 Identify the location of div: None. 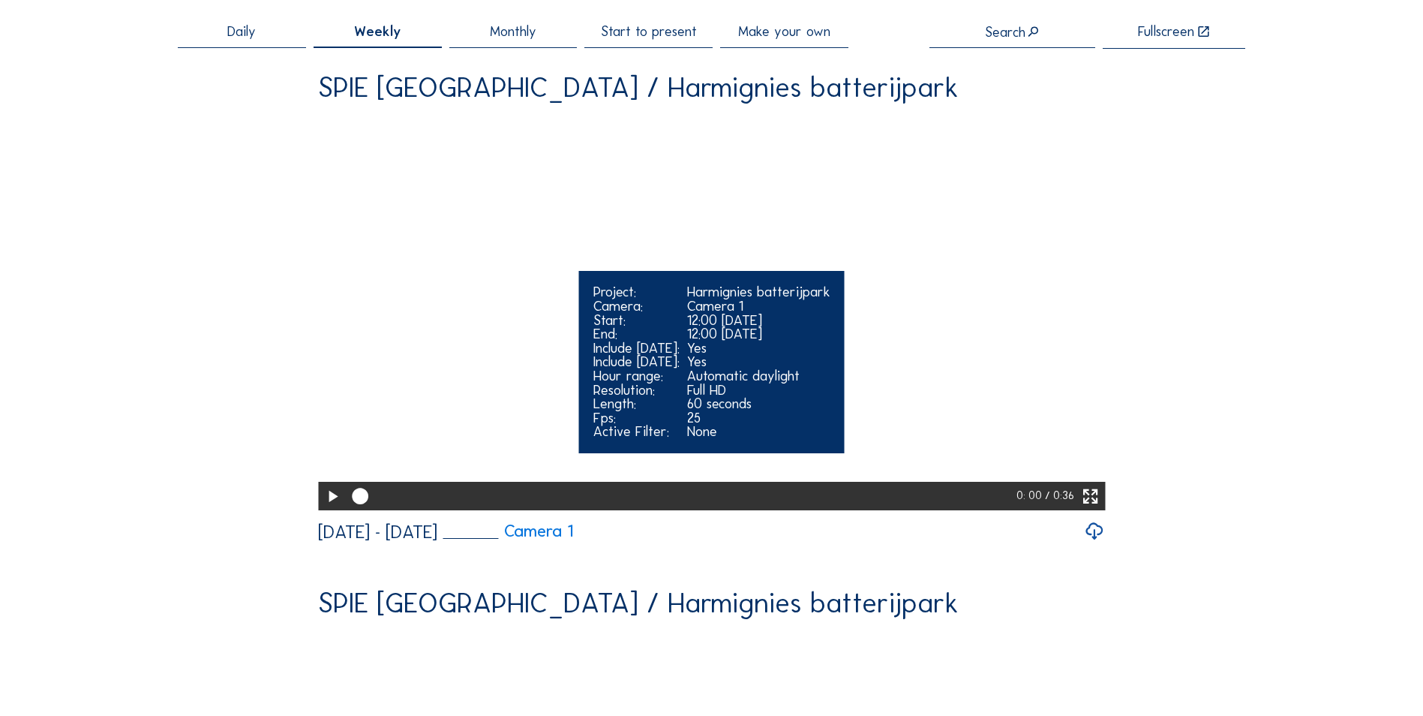
(759, 431).